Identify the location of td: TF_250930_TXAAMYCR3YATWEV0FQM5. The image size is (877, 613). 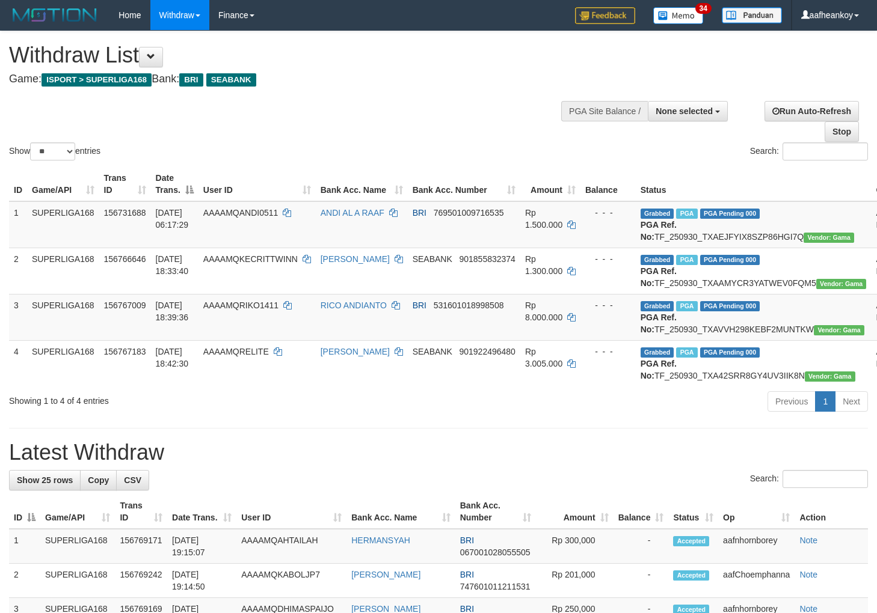
(753, 271).